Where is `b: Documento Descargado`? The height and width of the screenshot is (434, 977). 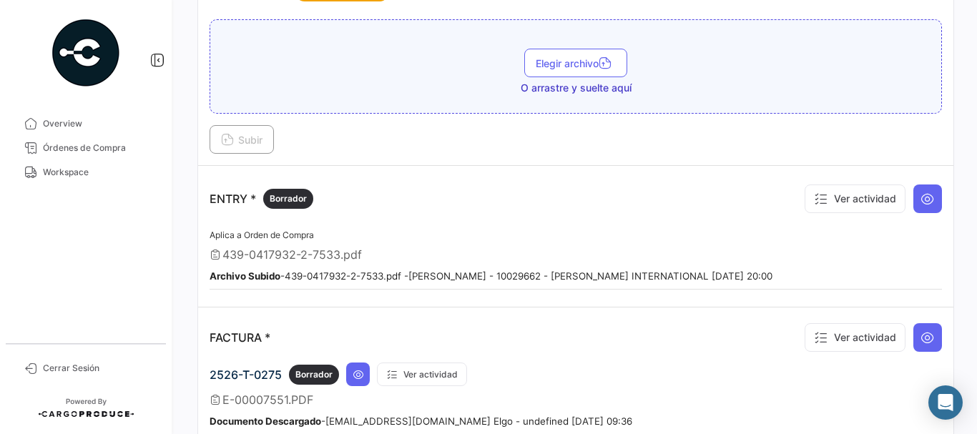
b: Documento Descargado is located at coordinates (265, 421).